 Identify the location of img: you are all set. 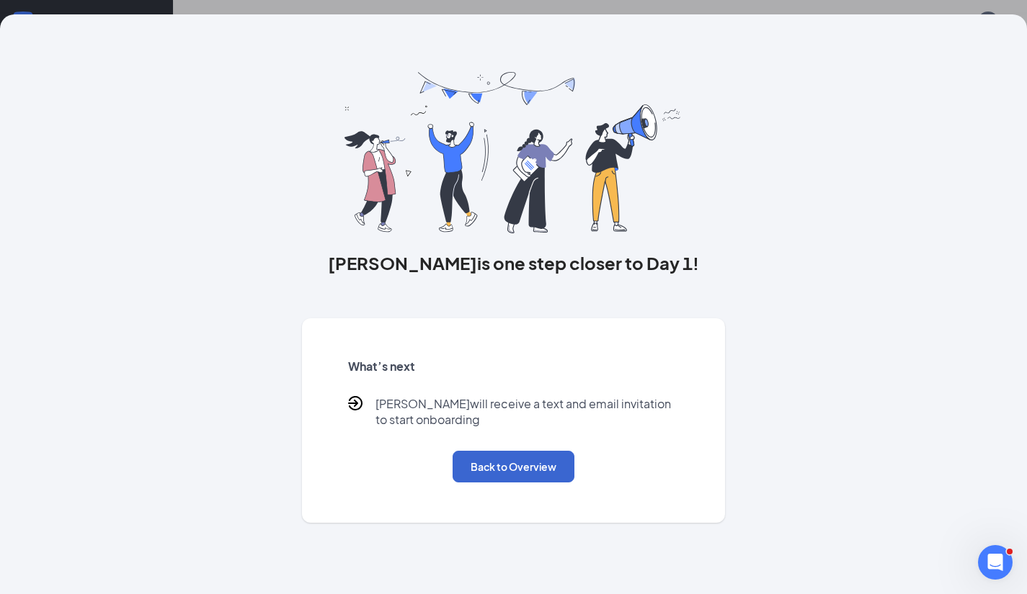
(513, 153).